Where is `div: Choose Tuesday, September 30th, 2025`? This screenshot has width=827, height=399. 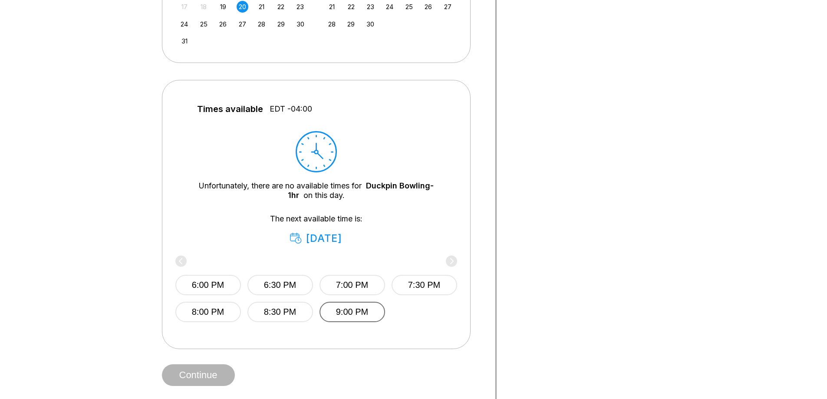
div: Choose Tuesday, September 30th, 2025 is located at coordinates (370, 24).